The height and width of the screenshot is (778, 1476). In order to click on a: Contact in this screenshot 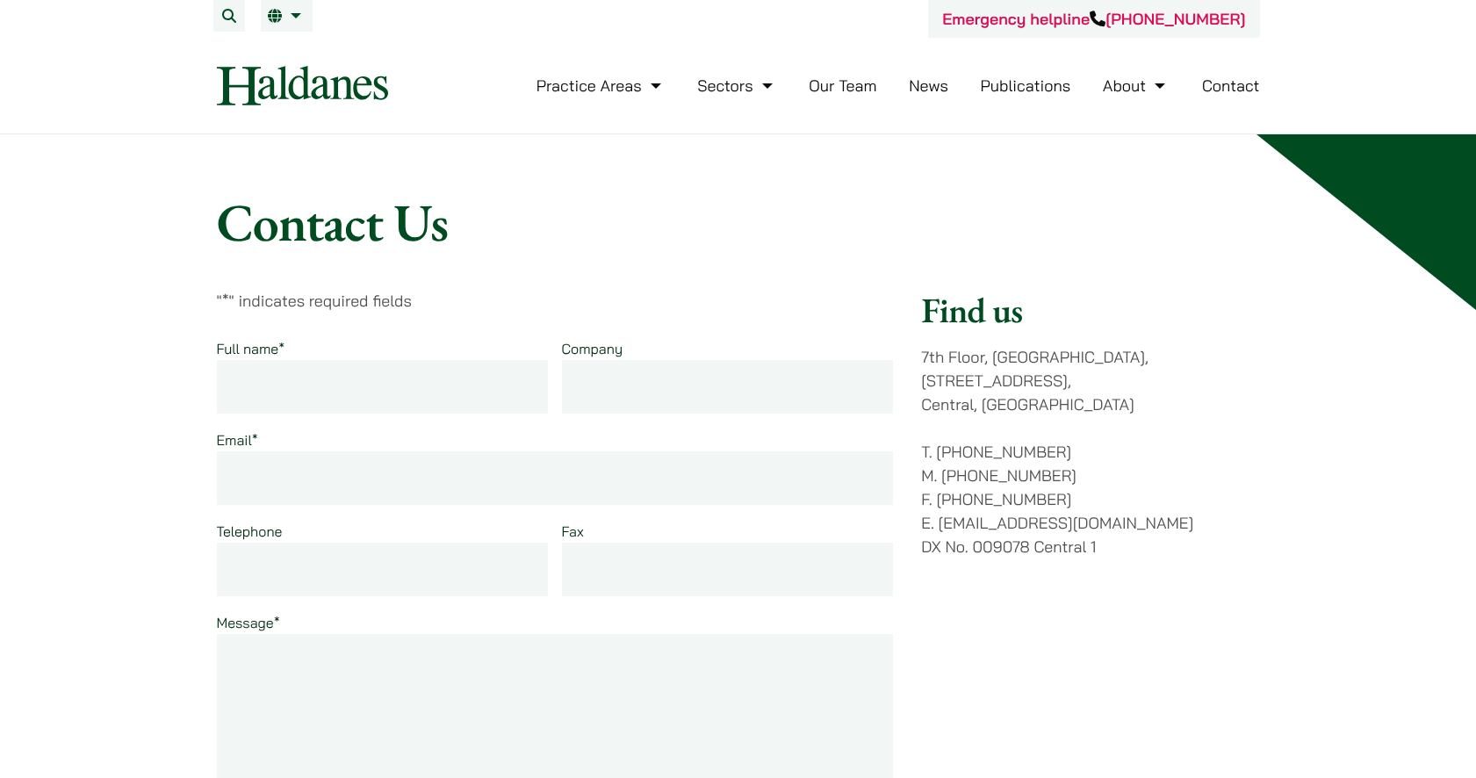, I will do `click(1231, 85)`.